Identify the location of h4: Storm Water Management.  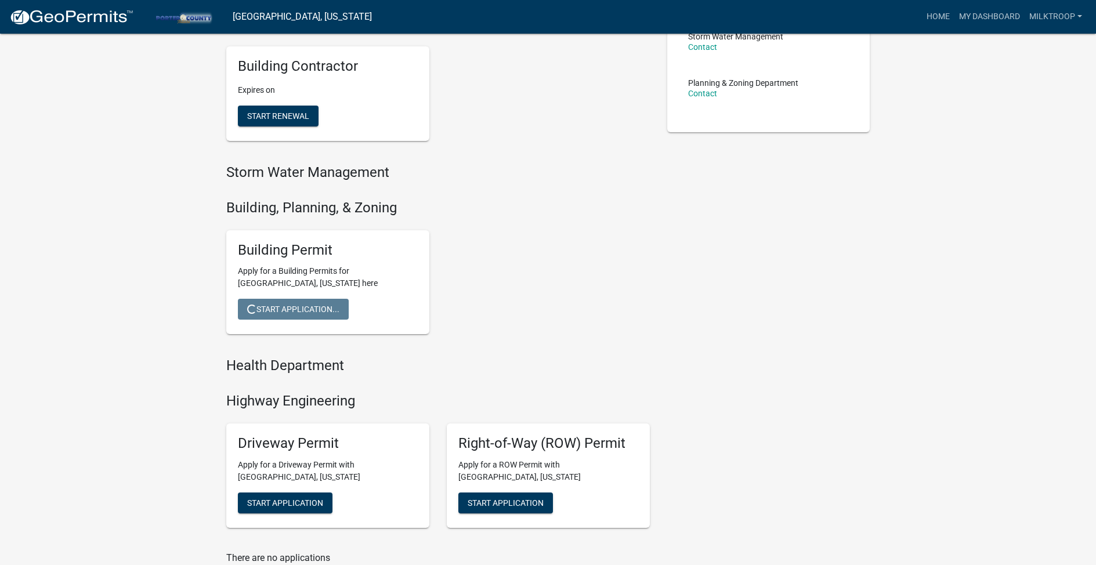
(438, 172).